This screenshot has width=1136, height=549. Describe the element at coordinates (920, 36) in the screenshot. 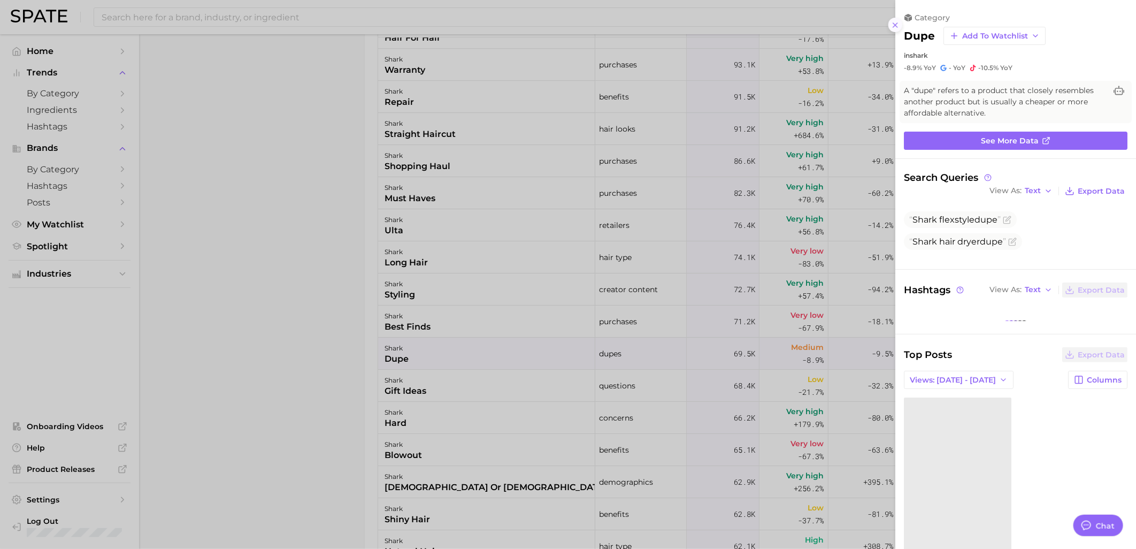

I see `h2: dupe` at that location.